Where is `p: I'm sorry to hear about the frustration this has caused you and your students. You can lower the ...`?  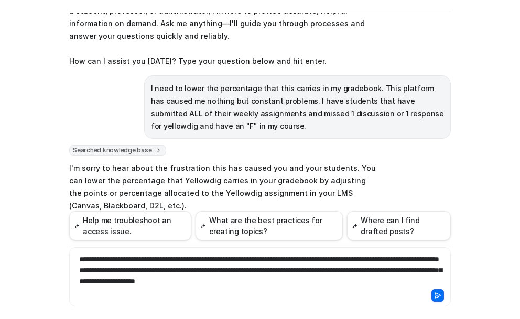
p: I'm sorry to hear about the frustration this has caused you and your students. You can lower the ... is located at coordinates (222, 187).